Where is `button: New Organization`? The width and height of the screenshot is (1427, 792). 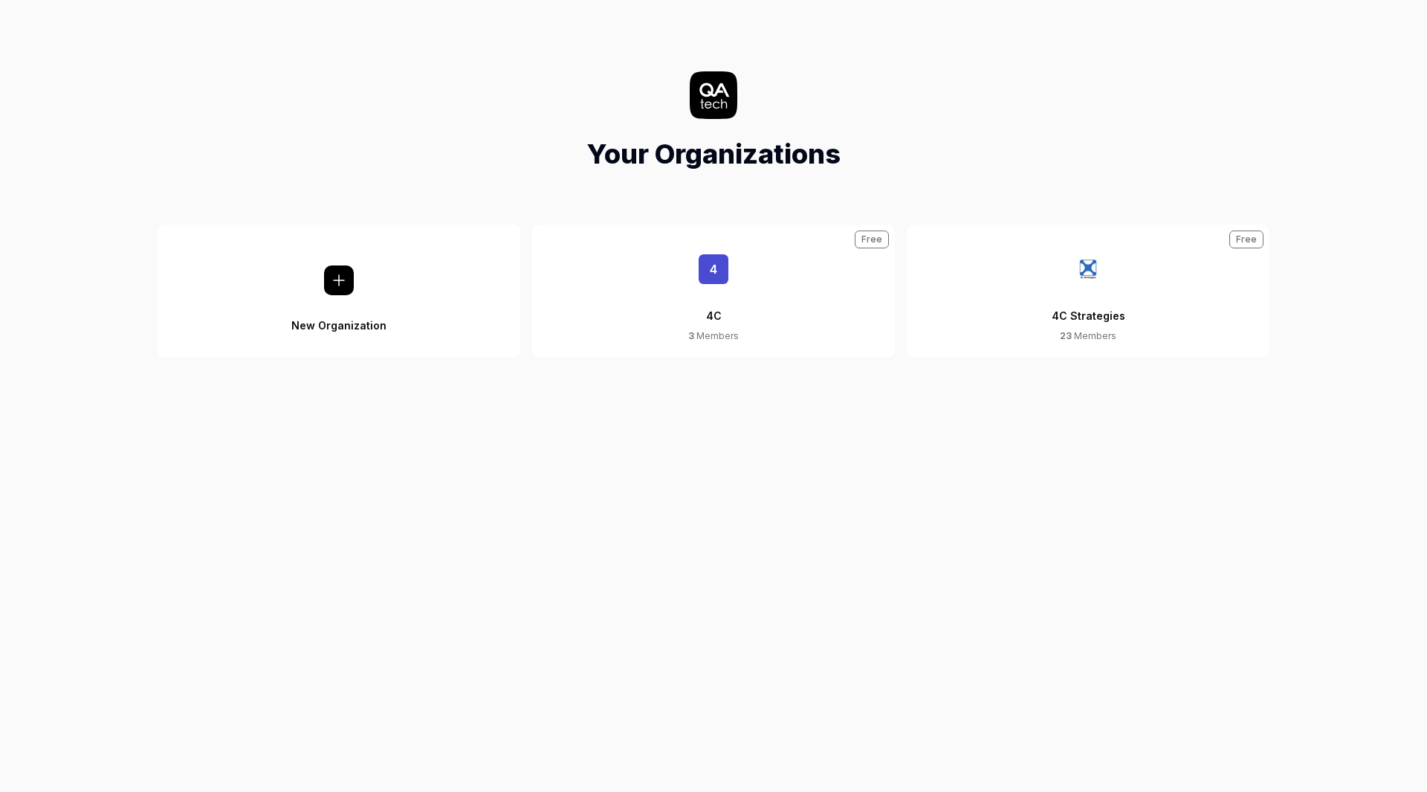
button: New Organization is located at coordinates (339, 291).